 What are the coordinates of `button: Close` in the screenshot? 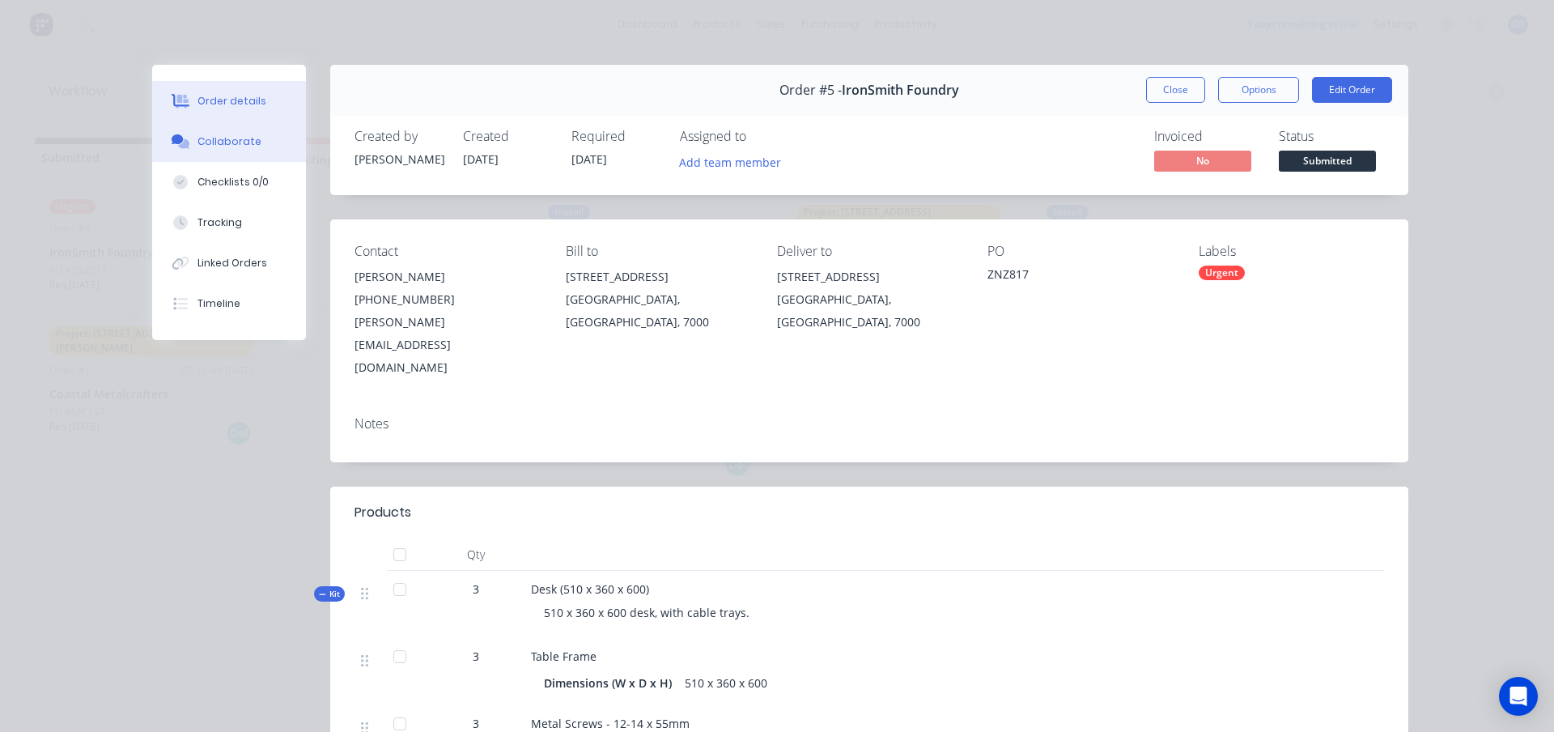 It's located at (1175, 90).